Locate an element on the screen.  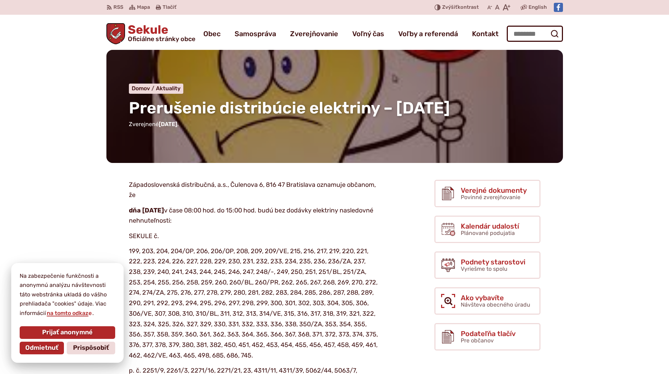
p: v čase 08:00 hod. do 15:00 hod. budú bez dodávky elektriny nasledovné nehnuteľnosti: is located at coordinates (254, 216).